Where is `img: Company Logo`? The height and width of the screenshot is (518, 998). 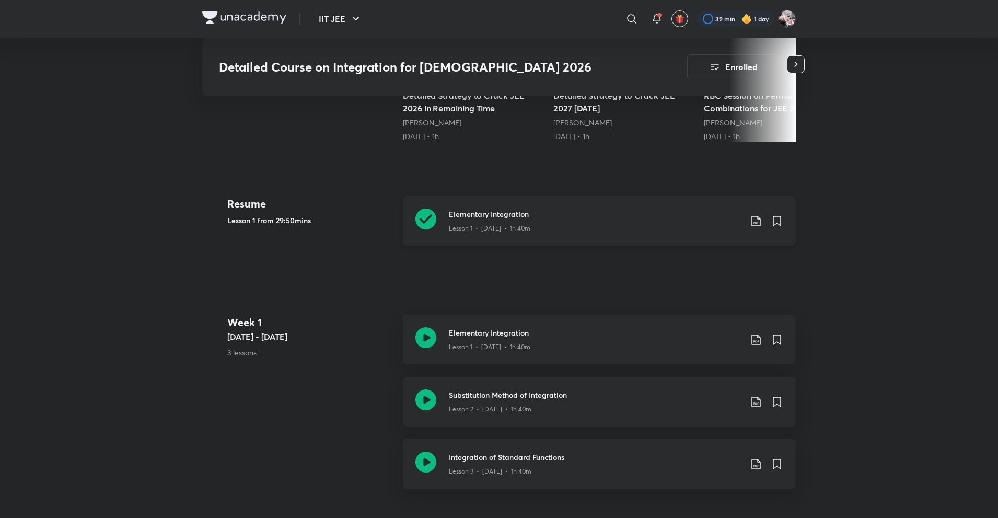 img: Company Logo is located at coordinates (244, 18).